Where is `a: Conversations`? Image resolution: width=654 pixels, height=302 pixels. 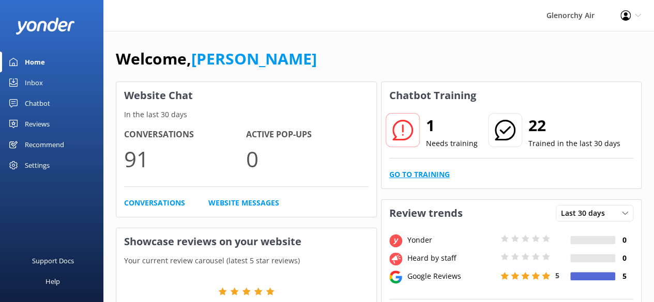 a: Conversations is located at coordinates (155, 203).